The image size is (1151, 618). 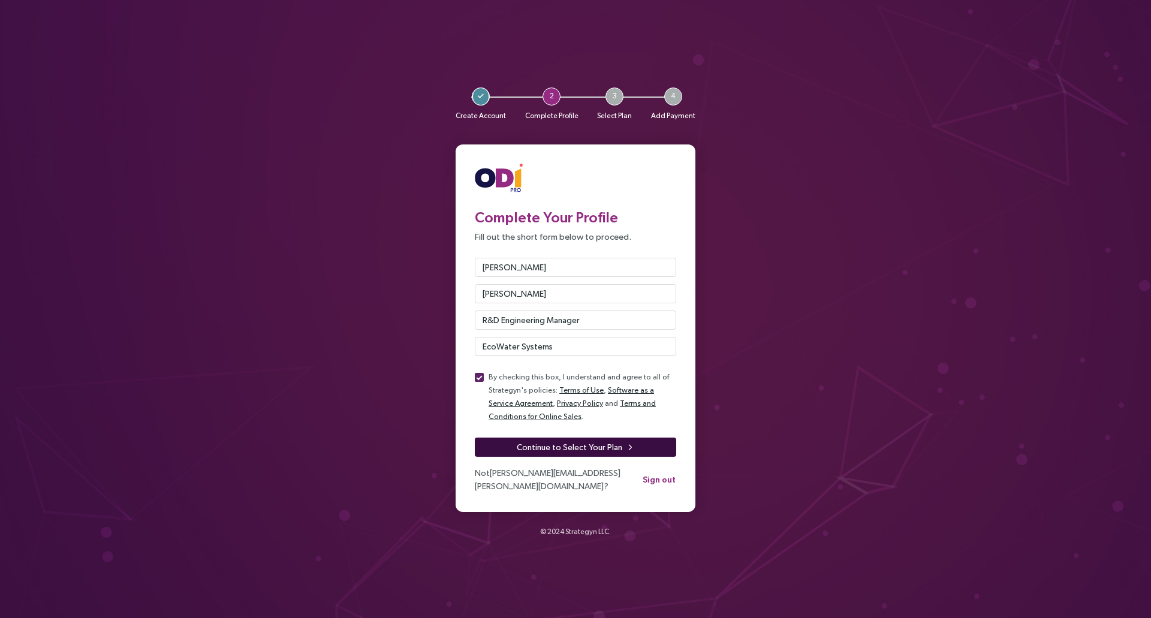 I want to click on a: Terms of Use, so click(x=582, y=390).